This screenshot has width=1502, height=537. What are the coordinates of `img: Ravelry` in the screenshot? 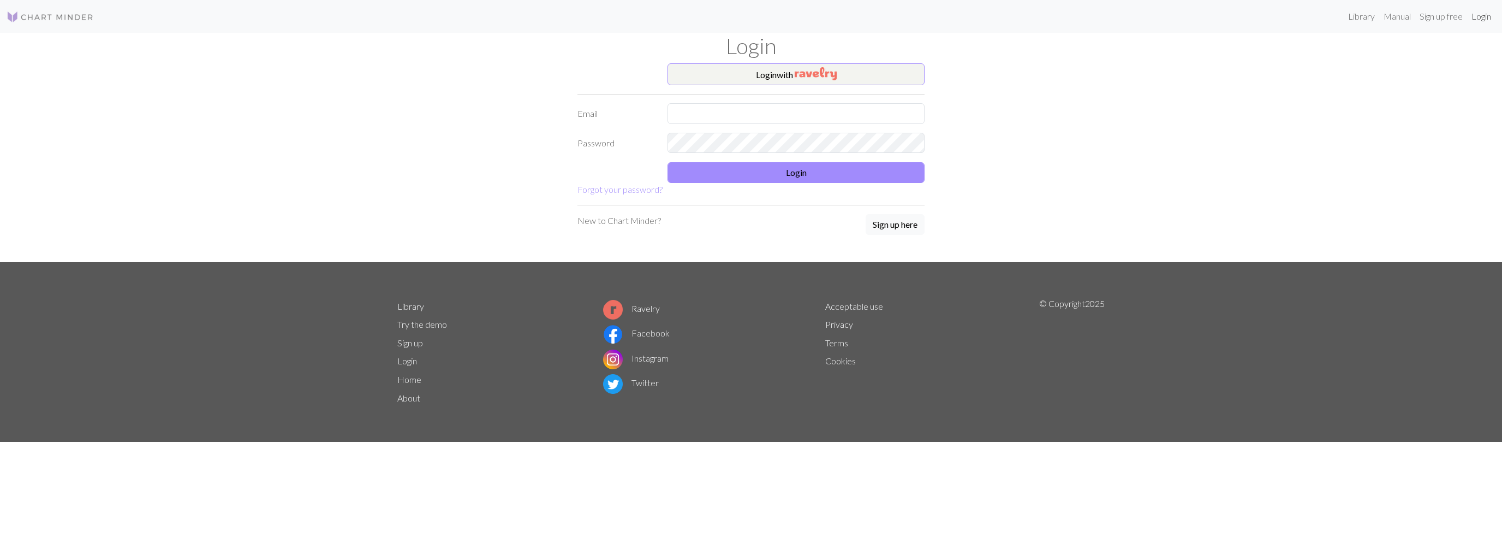 It's located at (816, 74).